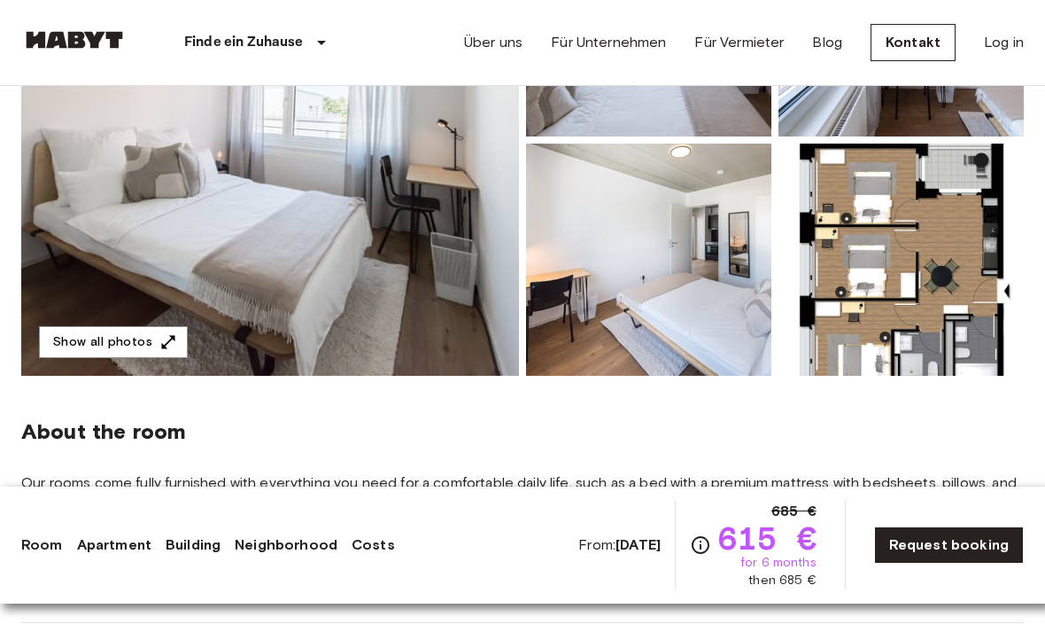  What do you see at coordinates (74, 40) in the screenshot?
I see `img: Habyt` at bounding box center [74, 40].